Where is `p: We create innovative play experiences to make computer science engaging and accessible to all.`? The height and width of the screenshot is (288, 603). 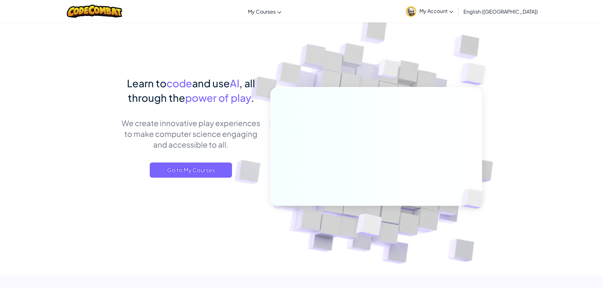
p: We create innovative play experiences to make computer science engaging and accessible to all. is located at coordinates (191, 134).